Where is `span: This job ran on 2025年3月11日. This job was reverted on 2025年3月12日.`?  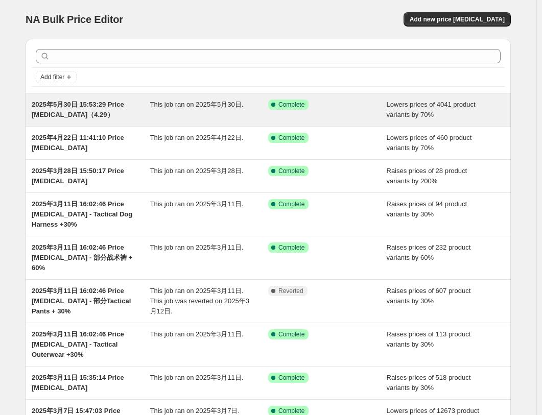
span: This job ran on 2025年3月11日. This job was reverted on 2025年3月12日. is located at coordinates (200, 301).